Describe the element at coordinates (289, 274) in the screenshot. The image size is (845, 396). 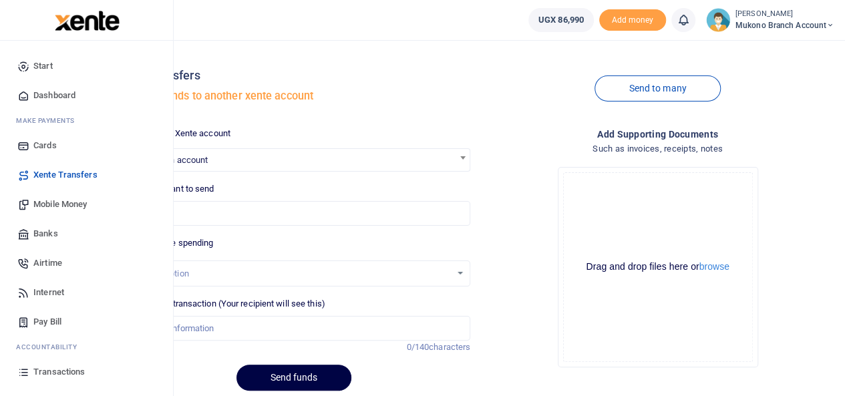
I see `div: Select an option` at that location.